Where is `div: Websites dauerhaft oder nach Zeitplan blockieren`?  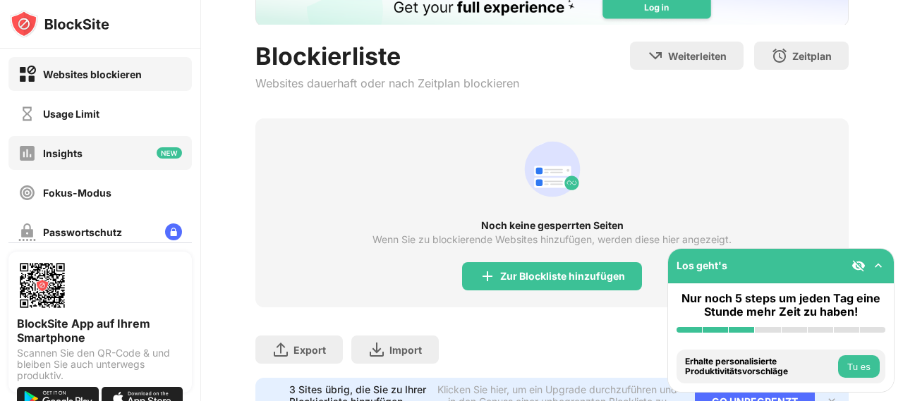
div: Websites dauerhaft oder nach Zeitplan blockieren is located at coordinates (387, 83).